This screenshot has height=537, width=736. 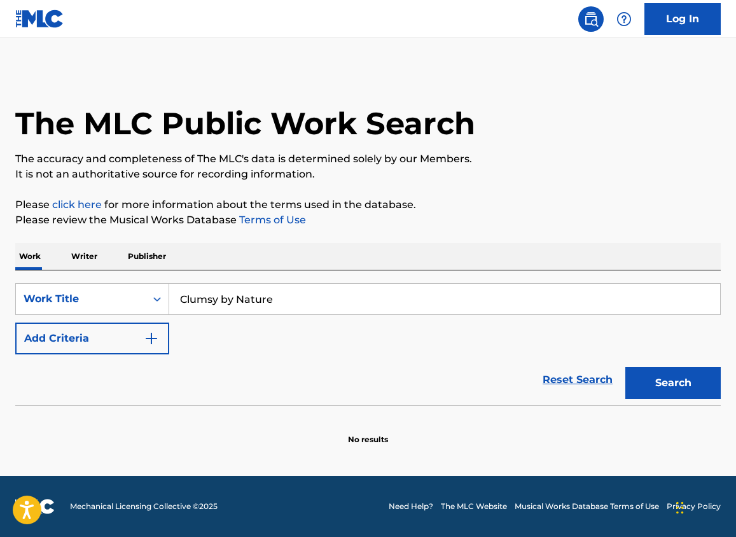 What do you see at coordinates (92, 339) in the screenshot?
I see `button: Add Criteria` at bounding box center [92, 339].